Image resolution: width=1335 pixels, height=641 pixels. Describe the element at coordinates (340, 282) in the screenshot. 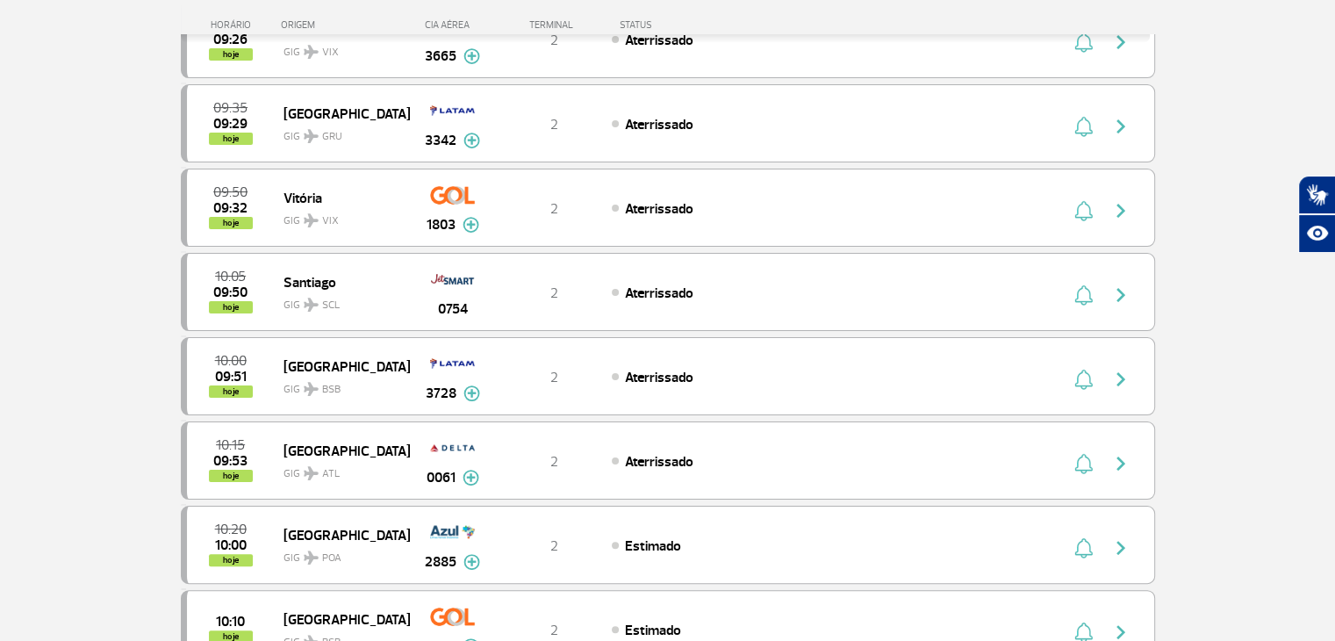

I see `span: Santiago` at that location.